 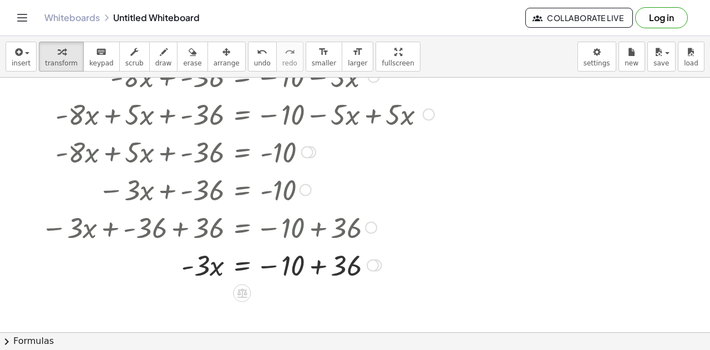 What do you see at coordinates (22, 18) in the screenshot?
I see `button: Toggle navigation` at bounding box center [22, 18].